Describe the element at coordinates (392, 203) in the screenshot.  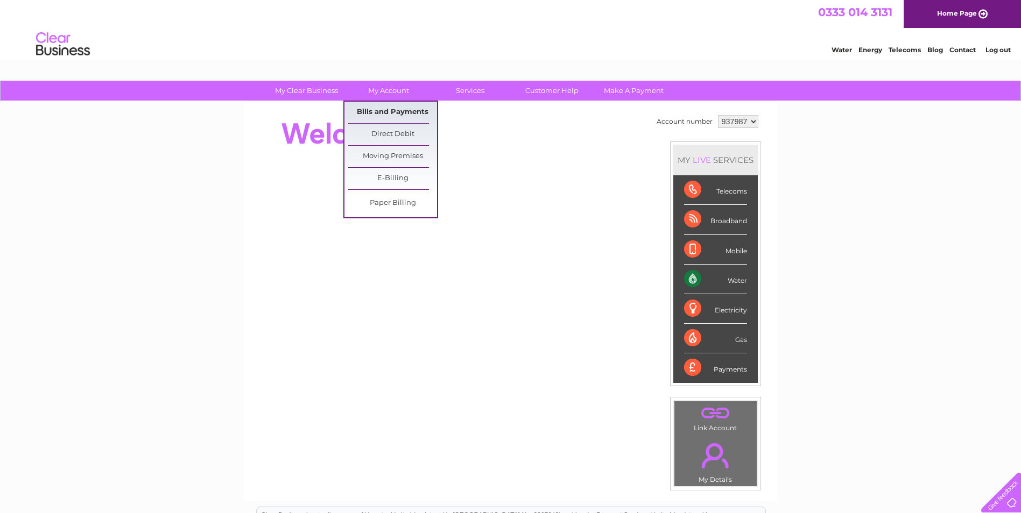
I see `a: Paper Billing` at that location.